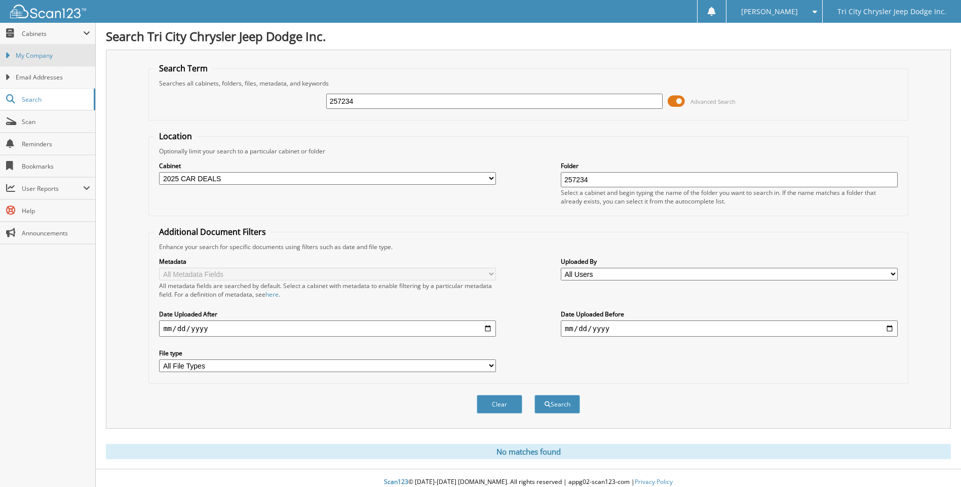  What do you see at coordinates (327, 314) in the screenshot?
I see `label: Date Uploaded After` at bounding box center [327, 314].